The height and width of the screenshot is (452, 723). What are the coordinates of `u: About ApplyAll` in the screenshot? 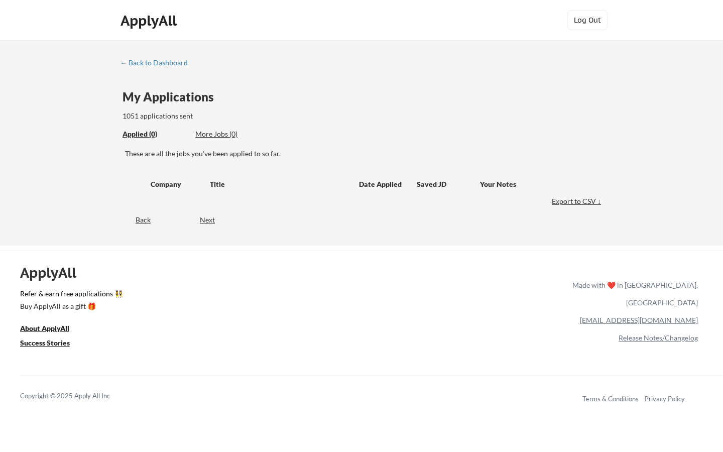 It's located at (45, 328).